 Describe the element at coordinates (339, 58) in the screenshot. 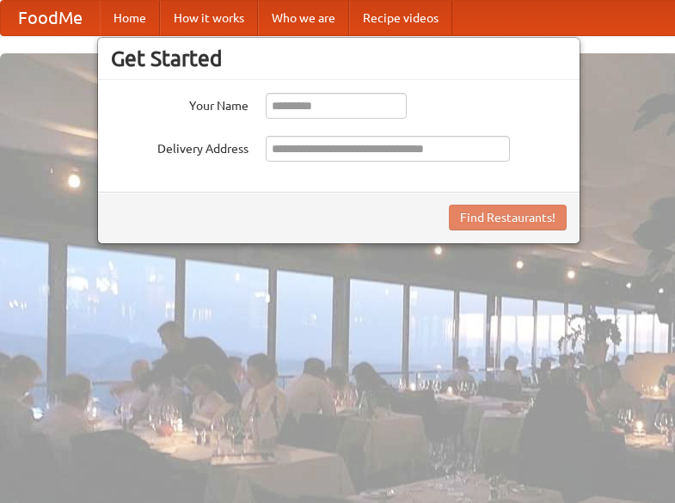

I see `h3: Get Started` at that location.